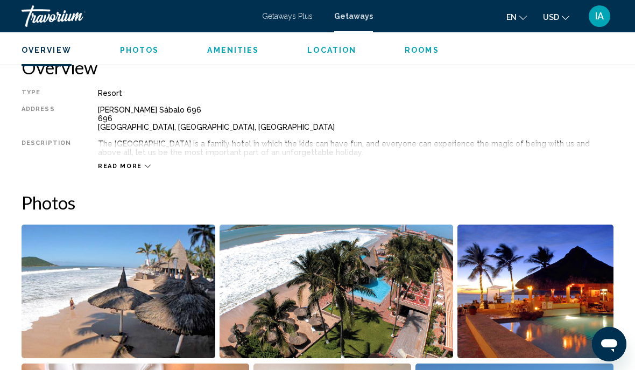 The image size is (635, 370). What do you see at coordinates (318, 202) in the screenshot?
I see `h2: Photos` at bounding box center [318, 202].